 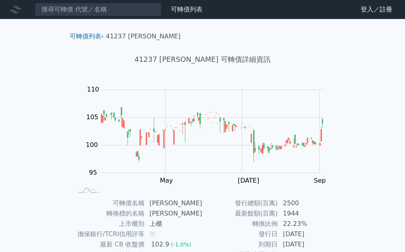 What do you see at coordinates (92, 145) in the screenshot?
I see `tspan: 100` at bounding box center [92, 145].